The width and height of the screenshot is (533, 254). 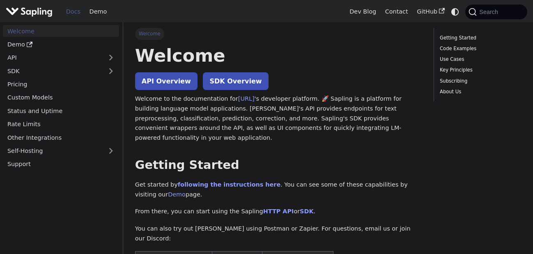 I want to click on span: Welcome, so click(x=149, y=34).